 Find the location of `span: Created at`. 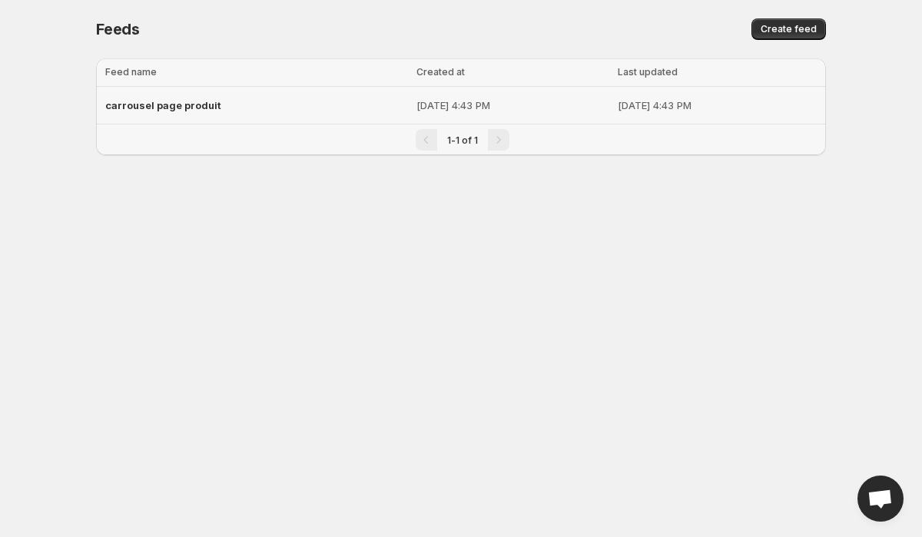

span: Created at is located at coordinates (440, 71).